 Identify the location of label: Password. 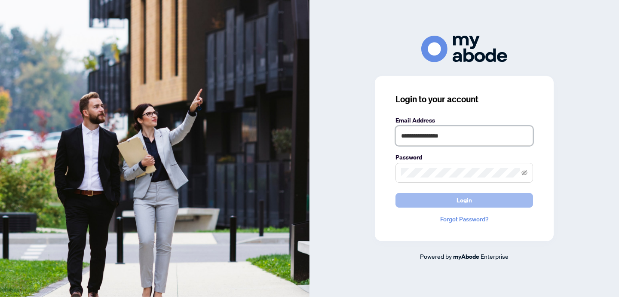
(464, 157).